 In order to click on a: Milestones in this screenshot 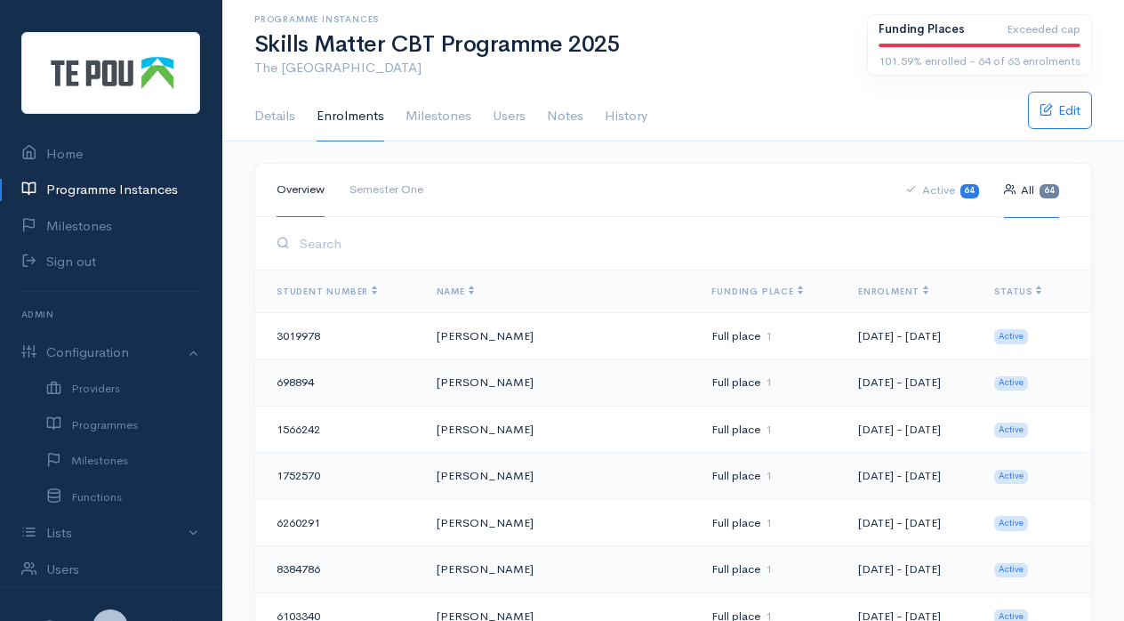, I will do `click(438, 116)`.